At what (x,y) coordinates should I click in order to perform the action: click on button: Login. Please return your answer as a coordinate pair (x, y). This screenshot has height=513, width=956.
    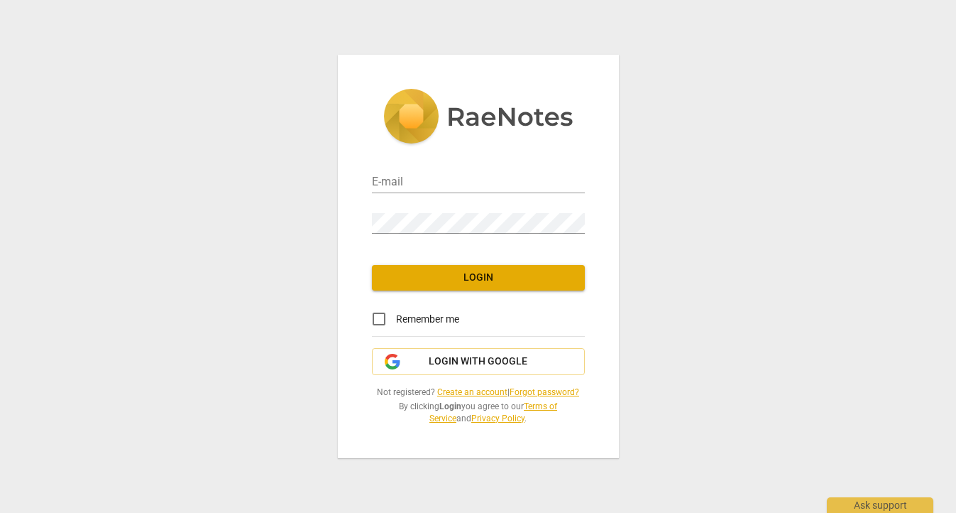
    Looking at the image, I should click on (478, 278).